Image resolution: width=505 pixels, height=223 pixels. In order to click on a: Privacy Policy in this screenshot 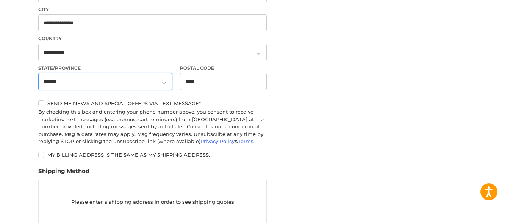, I will do `click(218, 141)`.